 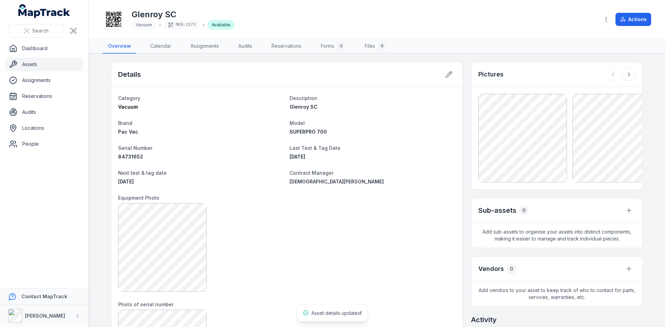 What do you see at coordinates (44, 128) in the screenshot?
I see `a: Locations` at bounding box center [44, 128].